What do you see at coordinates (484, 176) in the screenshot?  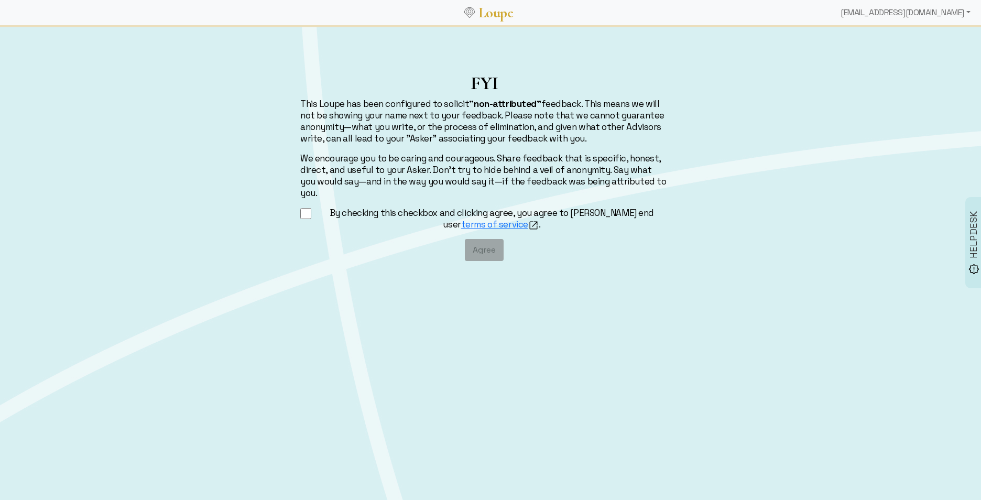 I see `p: We encourage you to be caring and courageous. Share feedback that is specific, honest, direct, an...` at bounding box center [484, 176].